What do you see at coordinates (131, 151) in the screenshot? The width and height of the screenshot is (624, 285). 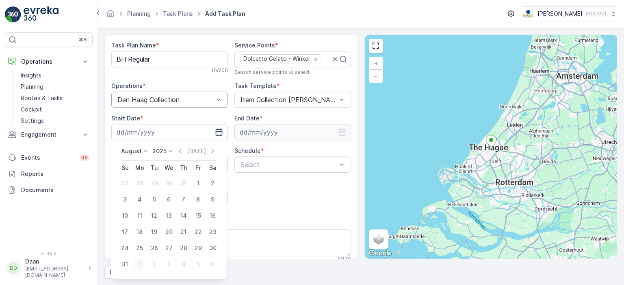 I see `p: August` at bounding box center [131, 151].